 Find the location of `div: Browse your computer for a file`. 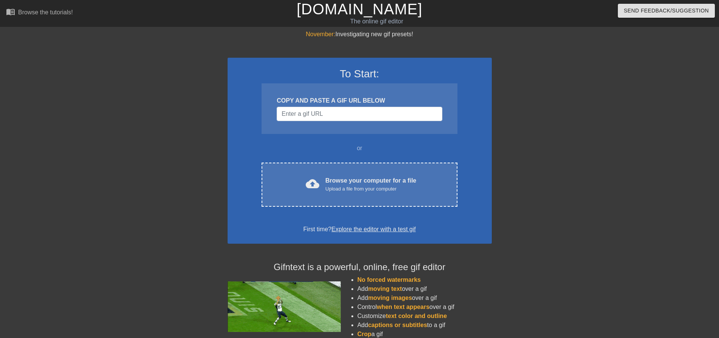

div: Browse your computer for a file is located at coordinates (371, 185).